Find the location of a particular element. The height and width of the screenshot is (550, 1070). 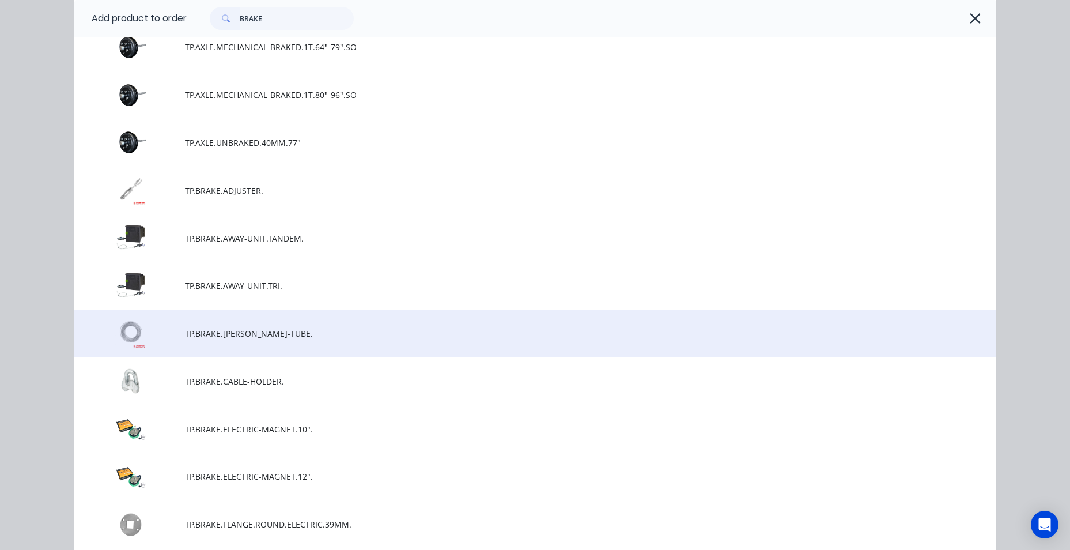

span: TP.BRAKE.ADJUSTER. is located at coordinates (509, 190).